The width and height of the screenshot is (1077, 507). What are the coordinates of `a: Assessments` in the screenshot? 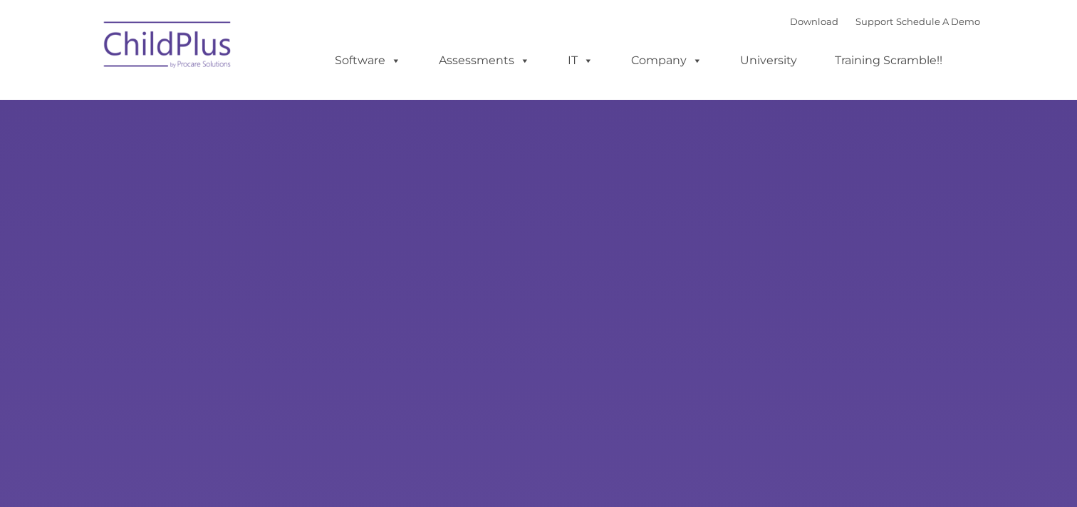 It's located at (485, 61).